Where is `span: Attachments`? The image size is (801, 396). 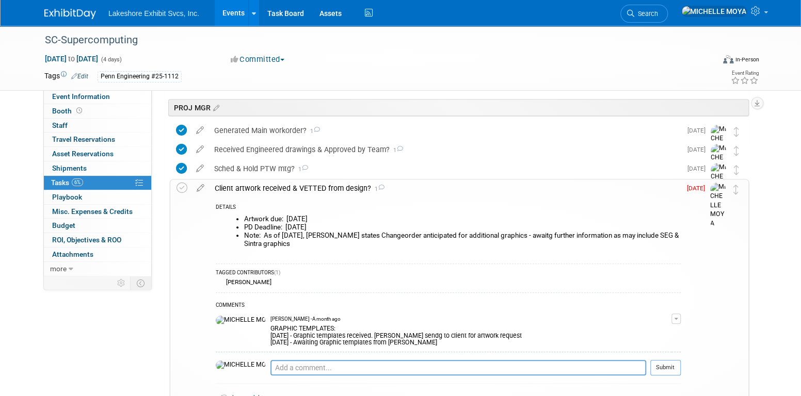
span: Attachments is located at coordinates (73, 255).